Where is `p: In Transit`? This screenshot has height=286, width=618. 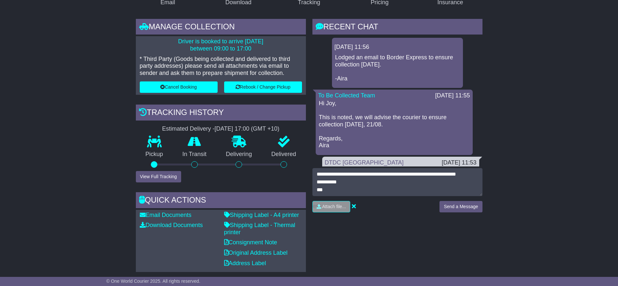 p: In Transit is located at coordinates (194, 154).